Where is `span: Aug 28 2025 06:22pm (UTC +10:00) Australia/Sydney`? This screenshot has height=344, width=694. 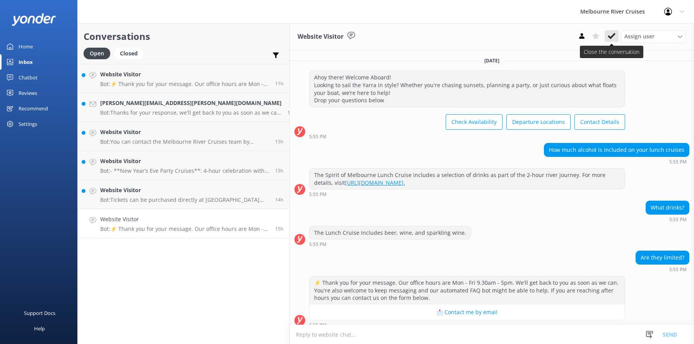 span: Aug 28 2025 06:22pm (UTC +10:00) Australia/Sydney is located at coordinates (279, 199).